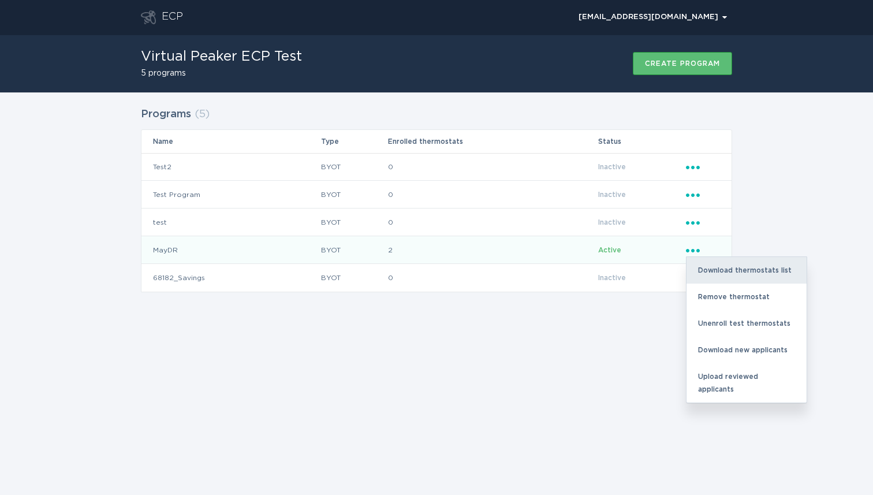 The image size is (873, 495). What do you see at coordinates (746, 270) in the screenshot?
I see `div: Download thermostats list` at bounding box center [746, 270].